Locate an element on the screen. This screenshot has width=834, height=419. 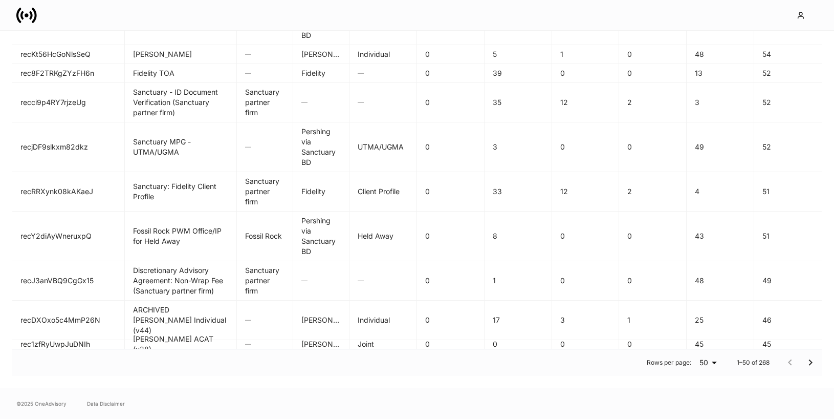
td: Fossil Rock is located at coordinates (265, 236).